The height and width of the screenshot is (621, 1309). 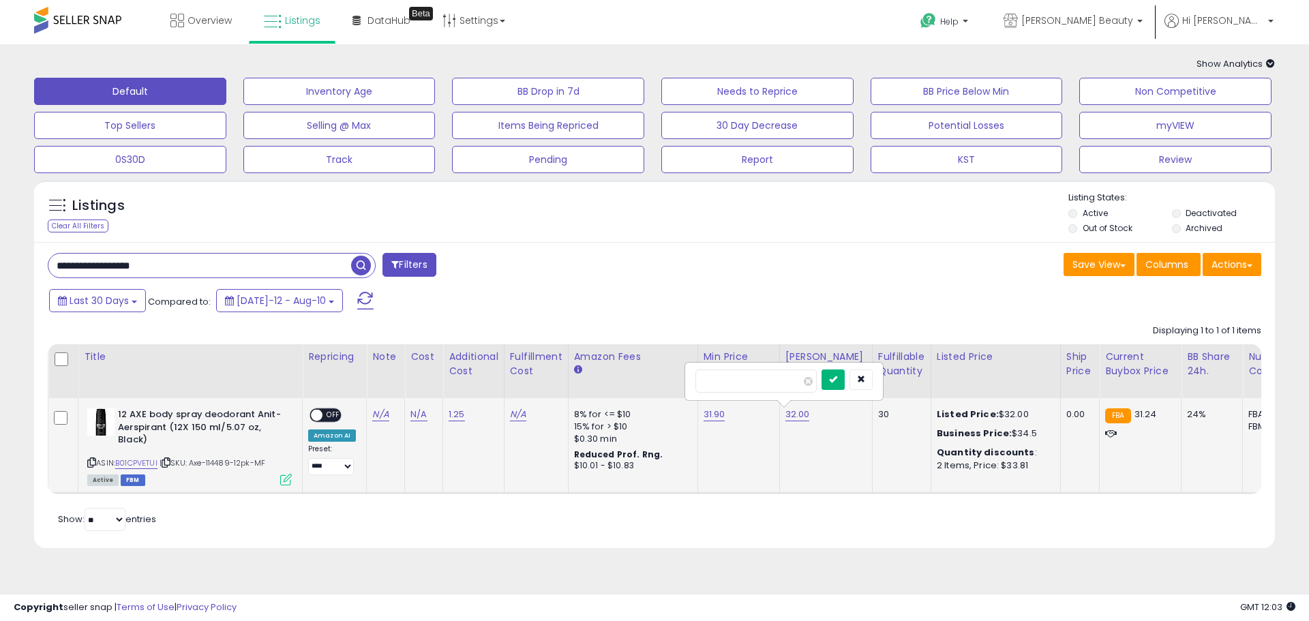 What do you see at coordinates (130, 159) in the screenshot?
I see `button: 0S30D` at bounding box center [130, 159].